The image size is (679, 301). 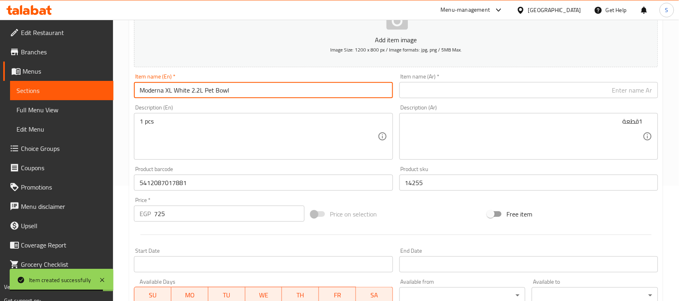 I want to click on span: TH, so click(x=301, y=295).